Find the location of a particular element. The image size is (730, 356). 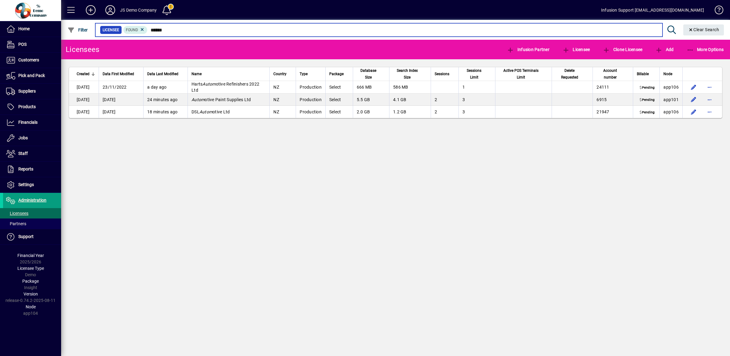

button: Licensee is located at coordinates (576, 49).